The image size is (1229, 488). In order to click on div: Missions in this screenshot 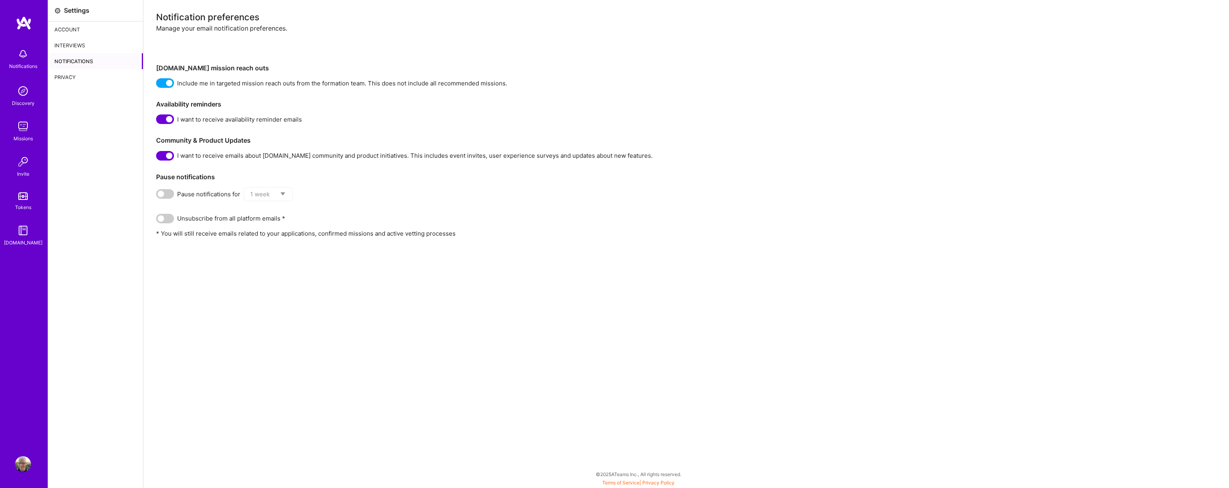, I will do `click(23, 138)`.